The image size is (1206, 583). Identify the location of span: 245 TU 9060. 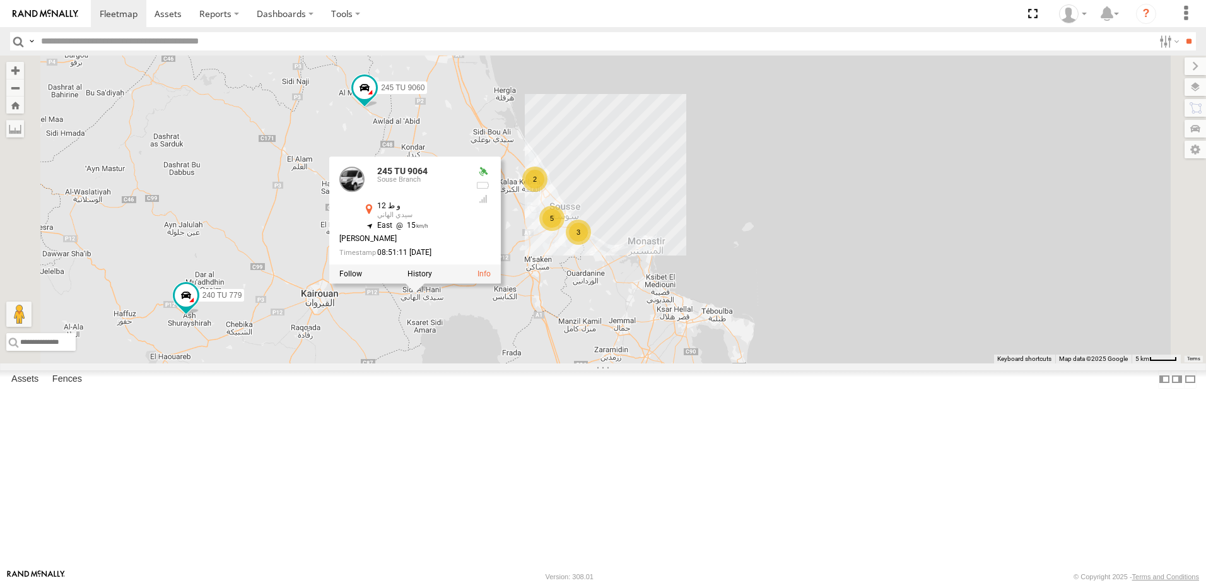
(402, 88).